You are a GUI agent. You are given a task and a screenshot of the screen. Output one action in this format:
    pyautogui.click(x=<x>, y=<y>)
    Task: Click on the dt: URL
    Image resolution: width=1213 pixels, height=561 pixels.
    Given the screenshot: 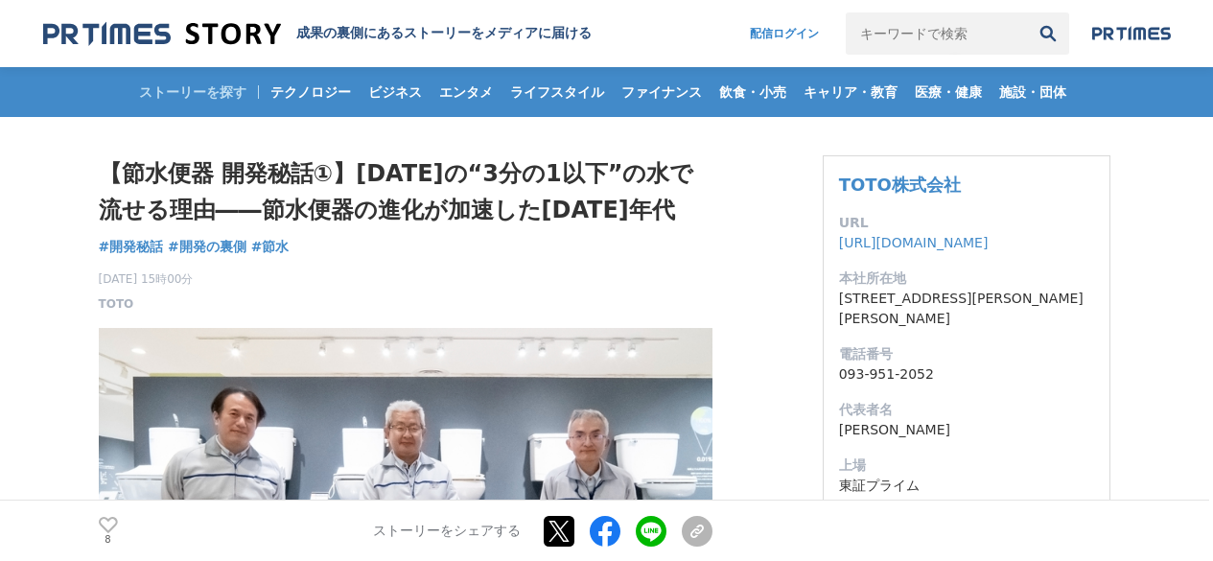 What is the action you would take?
    pyautogui.click(x=967, y=223)
    